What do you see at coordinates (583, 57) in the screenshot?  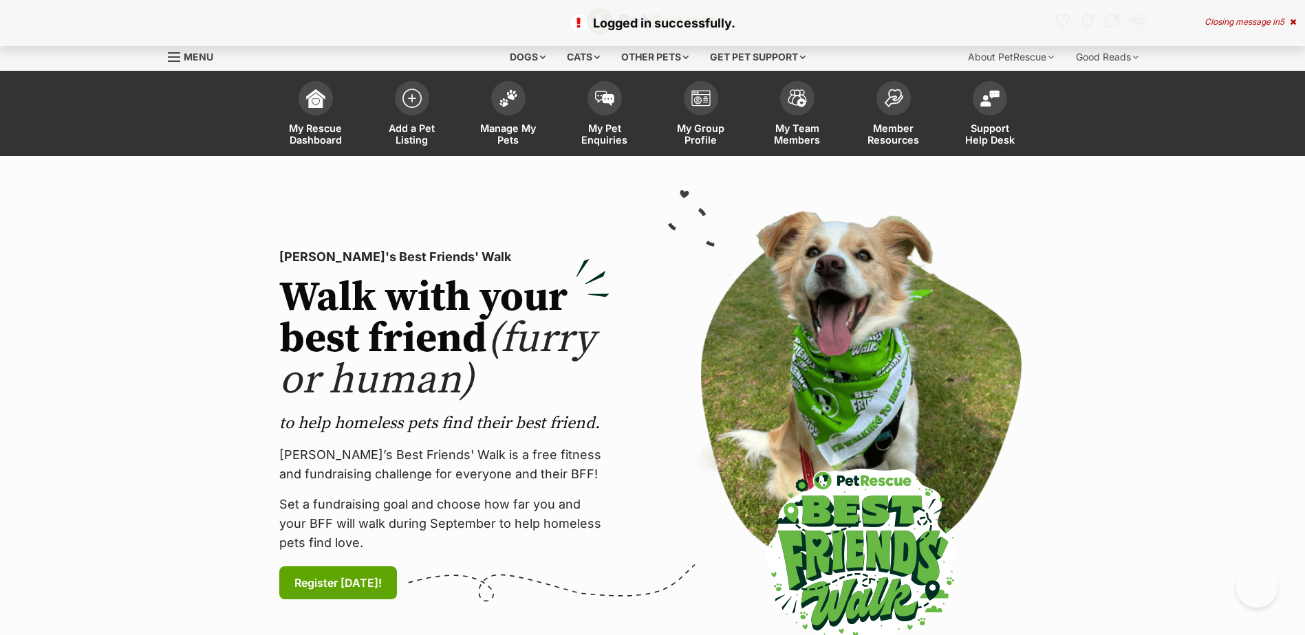 I see `div: Cats` at bounding box center [583, 57].